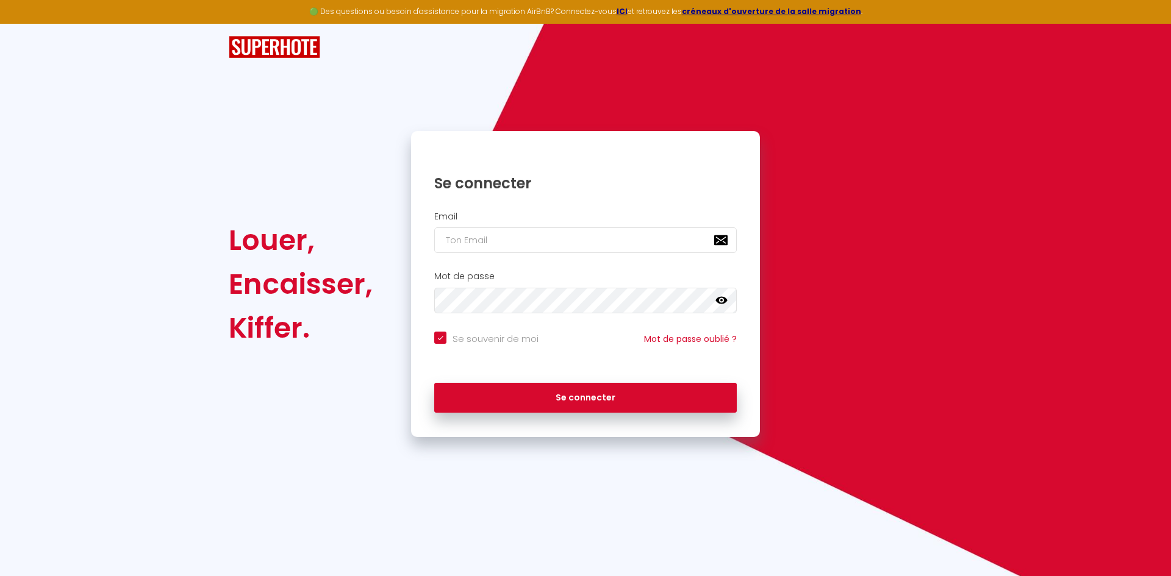 This screenshot has width=1171, height=576. I want to click on a: créneaux d'ouverture de la salle migration, so click(772, 11).